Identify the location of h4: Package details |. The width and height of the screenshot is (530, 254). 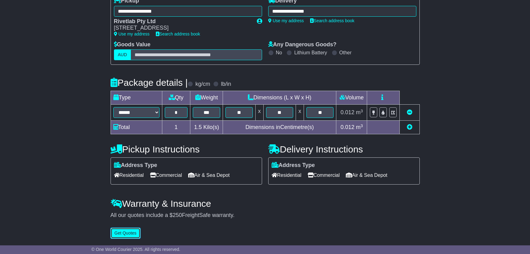
(149, 82).